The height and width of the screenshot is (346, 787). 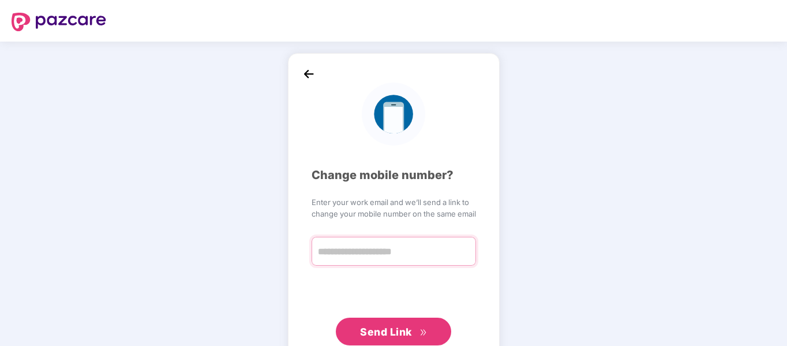 I want to click on span: change your mobile number on the same email, so click(x=394, y=214).